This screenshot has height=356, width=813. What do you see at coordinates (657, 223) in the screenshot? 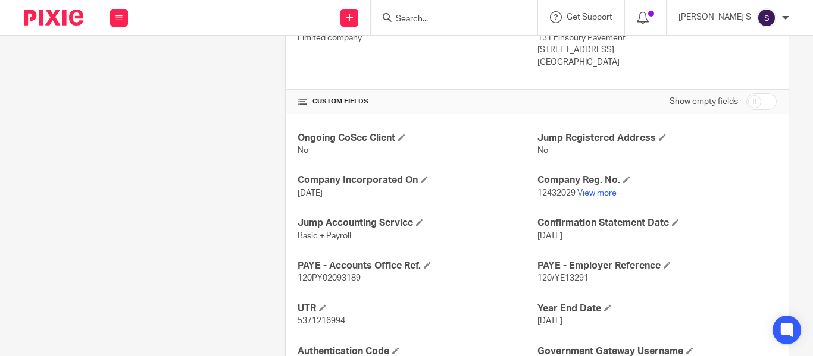
I see `h4: Confirmation Statement Date` at bounding box center [657, 223].